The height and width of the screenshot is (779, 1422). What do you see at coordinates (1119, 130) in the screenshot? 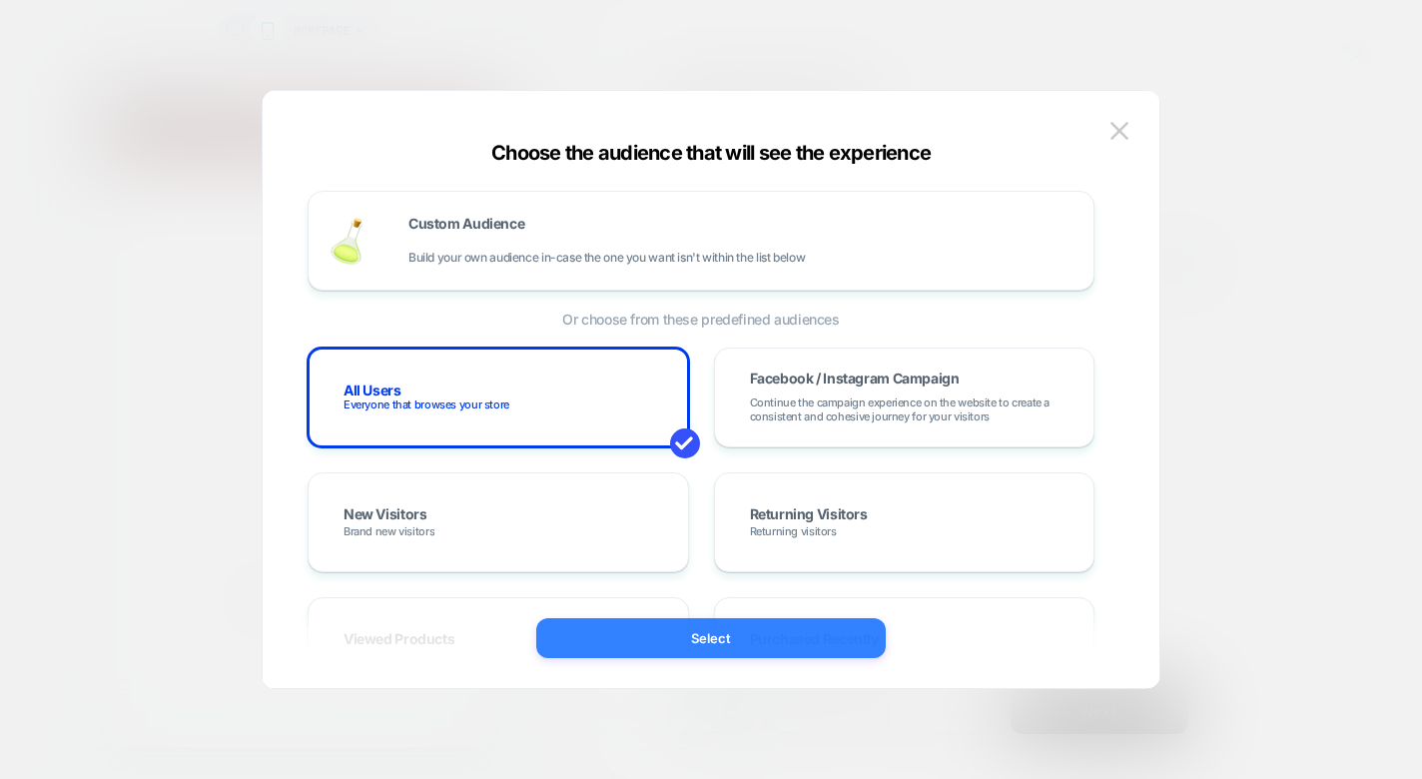
I see `img: close` at bounding box center [1119, 130].